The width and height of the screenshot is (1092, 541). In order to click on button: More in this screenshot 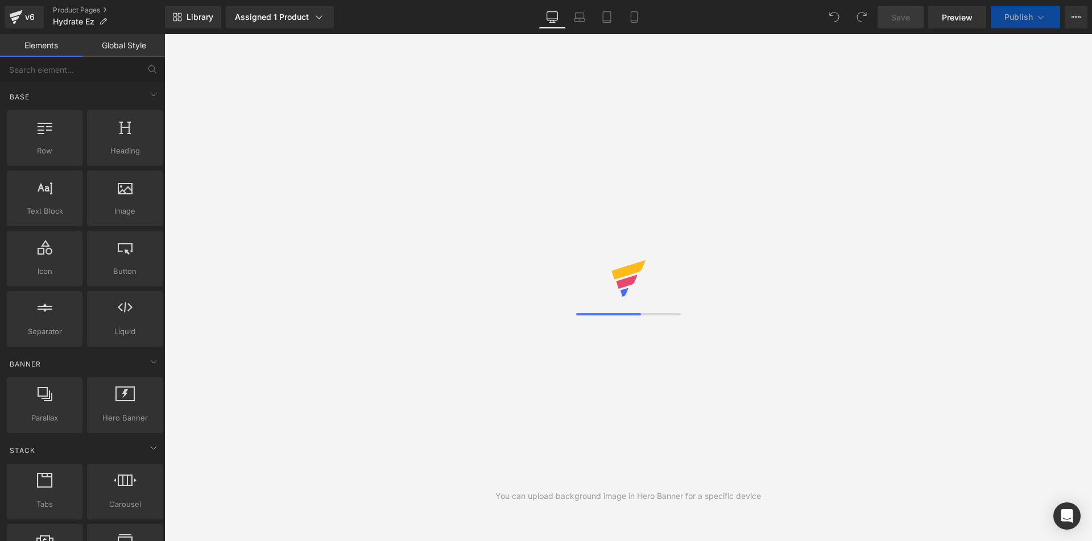, I will do `click(1076, 17)`.